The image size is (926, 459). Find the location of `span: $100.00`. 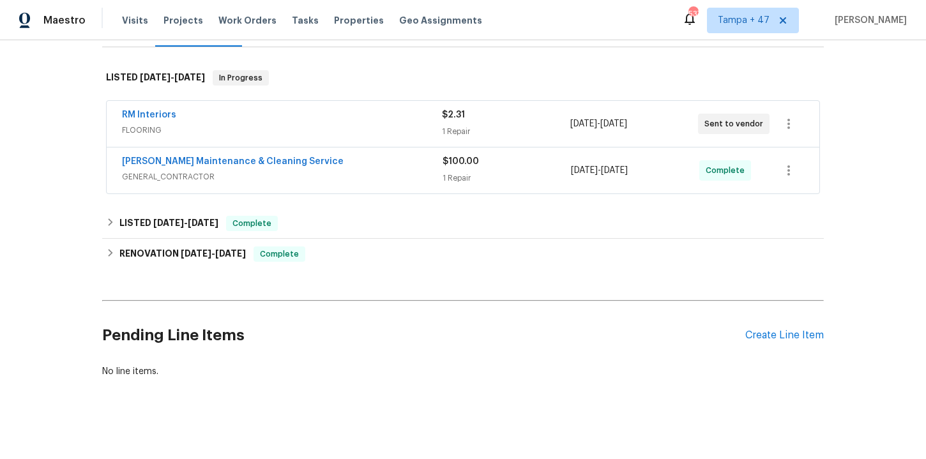

span: $100.00 is located at coordinates (460, 162).